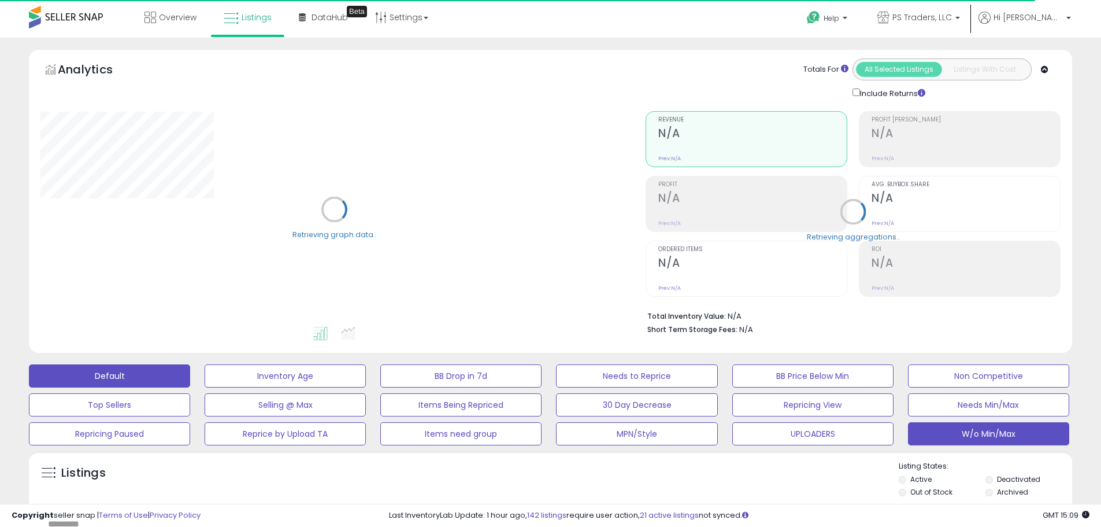 The width and height of the screenshot is (1101, 527). I want to click on h5: Analytics, so click(97, 71).